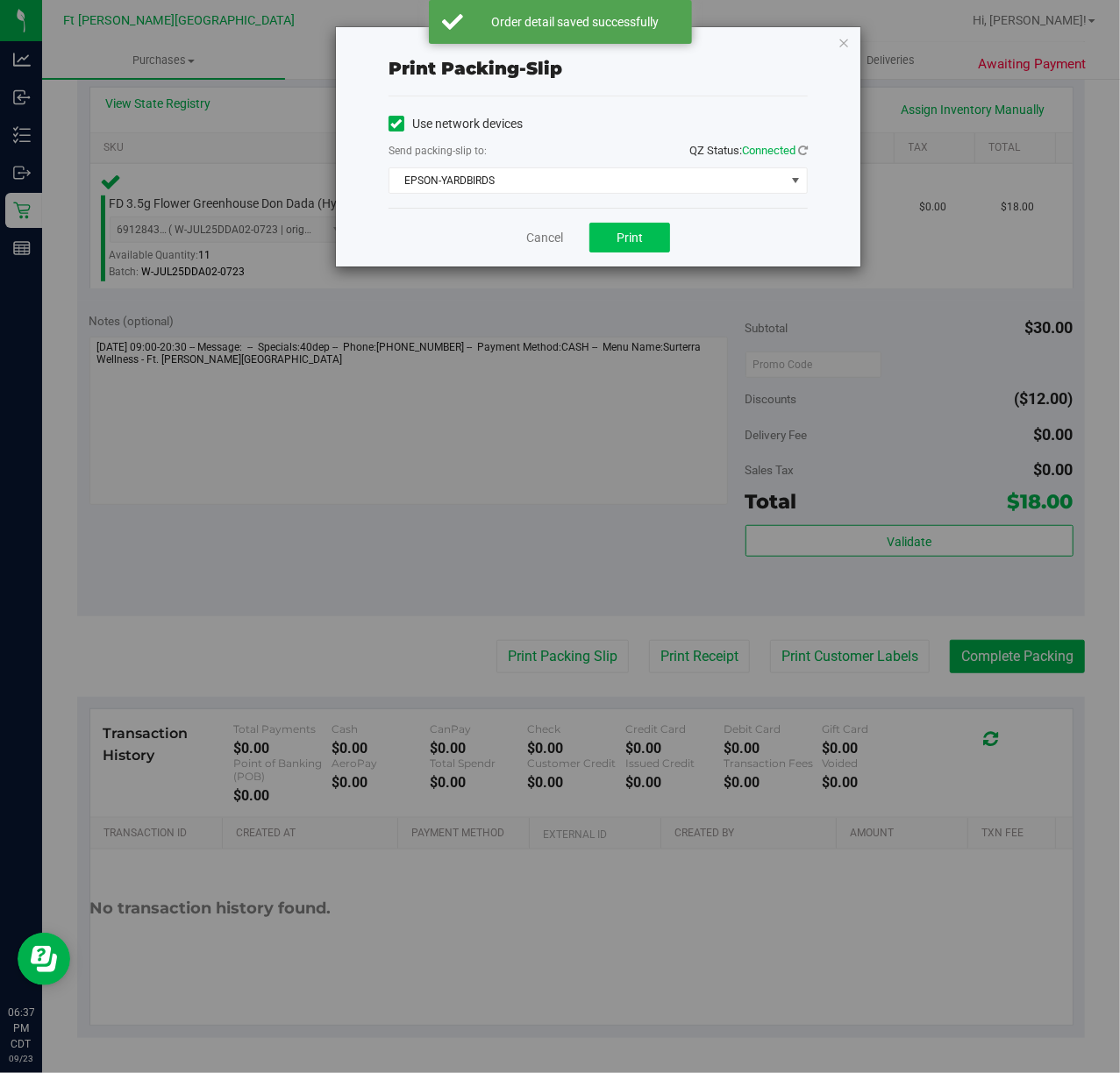  I want to click on span: EPSON-YARDBIRDS, so click(587, 181).